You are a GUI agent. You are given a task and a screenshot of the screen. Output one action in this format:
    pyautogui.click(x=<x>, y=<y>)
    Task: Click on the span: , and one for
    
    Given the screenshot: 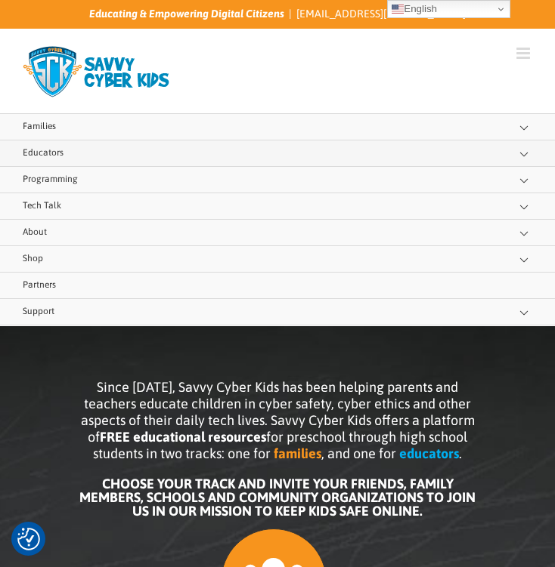 What is the action you would take?
    pyautogui.click(x=358, y=453)
    